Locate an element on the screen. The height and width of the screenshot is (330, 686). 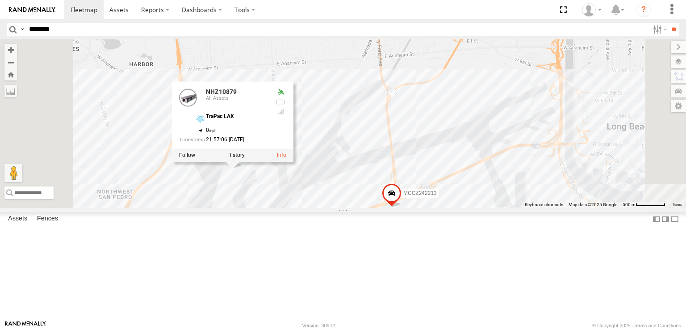
label: Map Settings is located at coordinates (679, 106).